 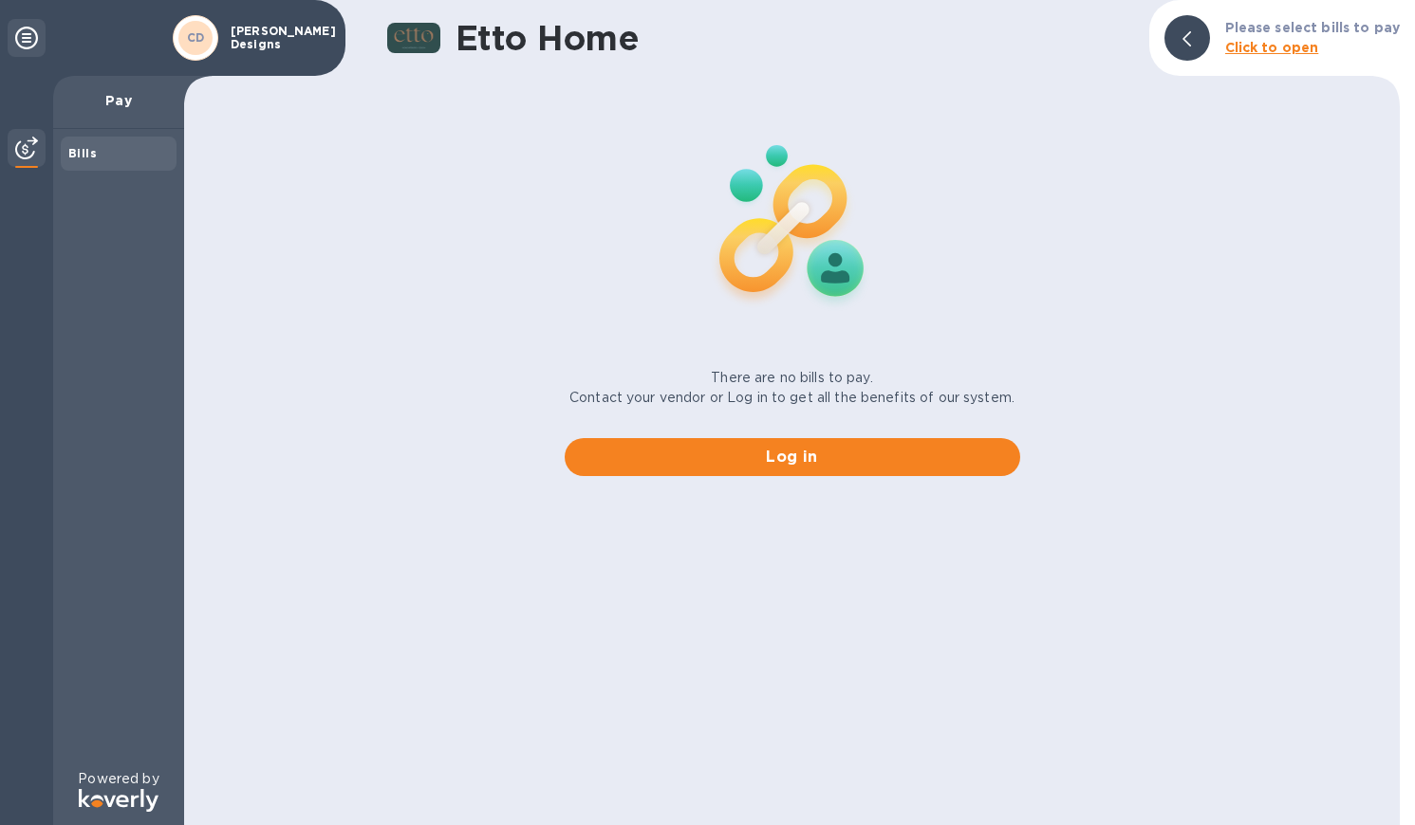 What do you see at coordinates (1312, 28) in the screenshot?
I see `b: Please select bills to pay` at bounding box center [1312, 28].